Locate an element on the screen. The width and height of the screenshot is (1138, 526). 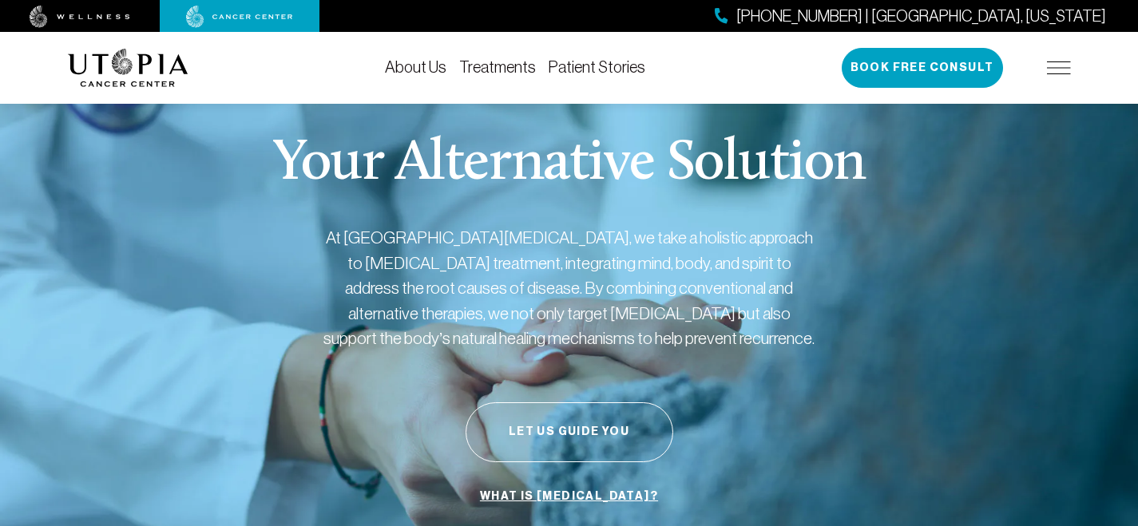
img: cancer center is located at coordinates (240, 17).